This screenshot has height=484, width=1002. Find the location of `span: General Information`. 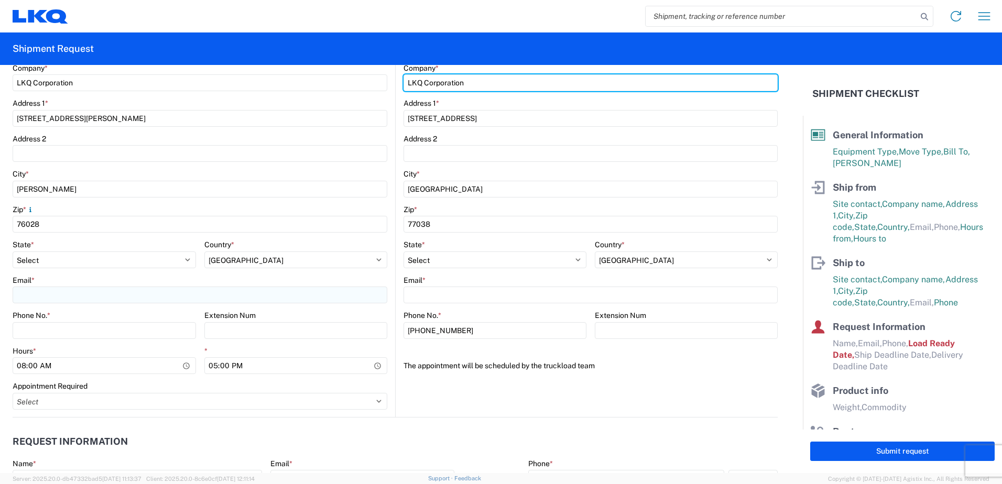

span: General Information is located at coordinates (878, 135).